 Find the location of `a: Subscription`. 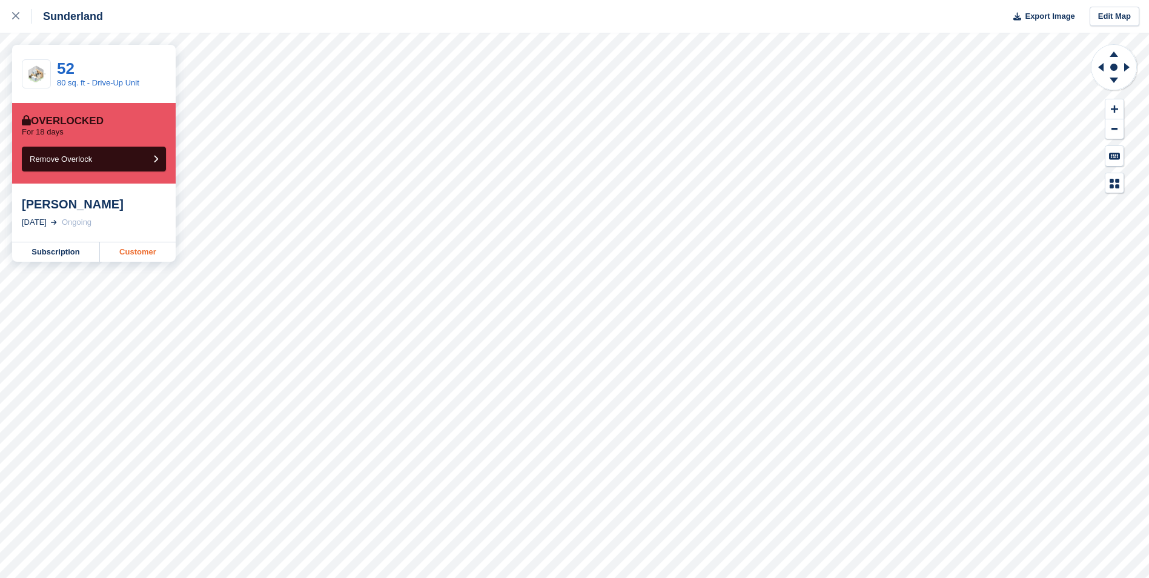

a: Subscription is located at coordinates (56, 252).